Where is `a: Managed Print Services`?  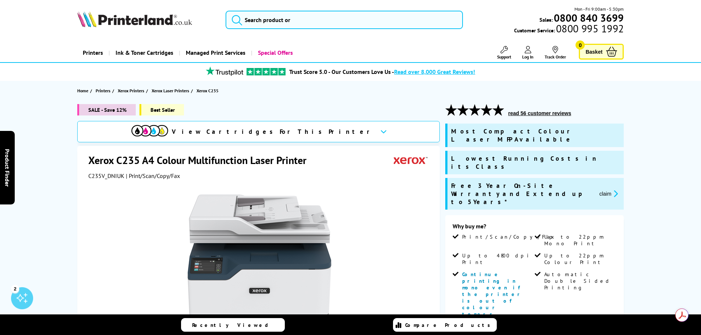 a: Managed Print Services is located at coordinates (215, 53).